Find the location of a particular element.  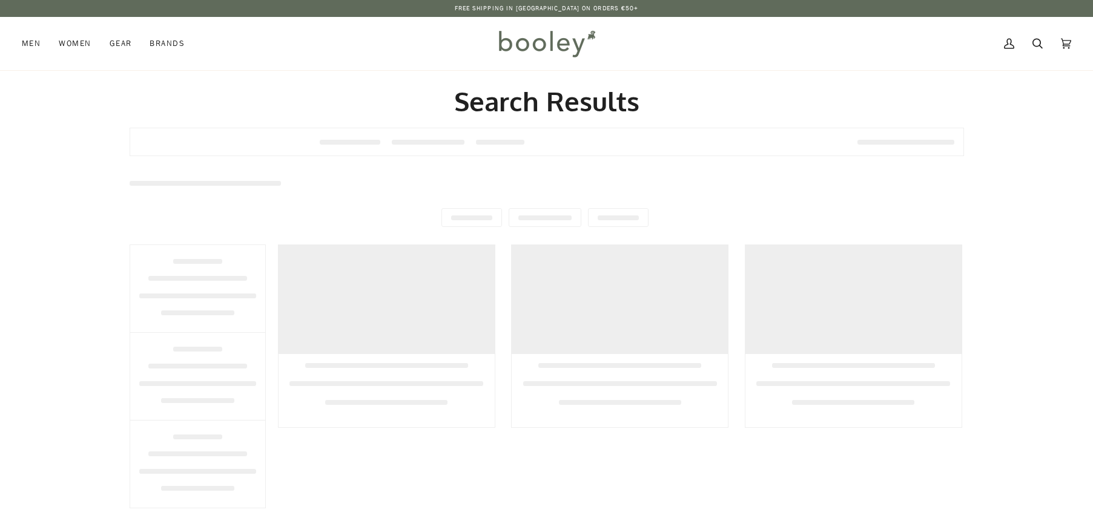

span: Gear is located at coordinates (121, 44).